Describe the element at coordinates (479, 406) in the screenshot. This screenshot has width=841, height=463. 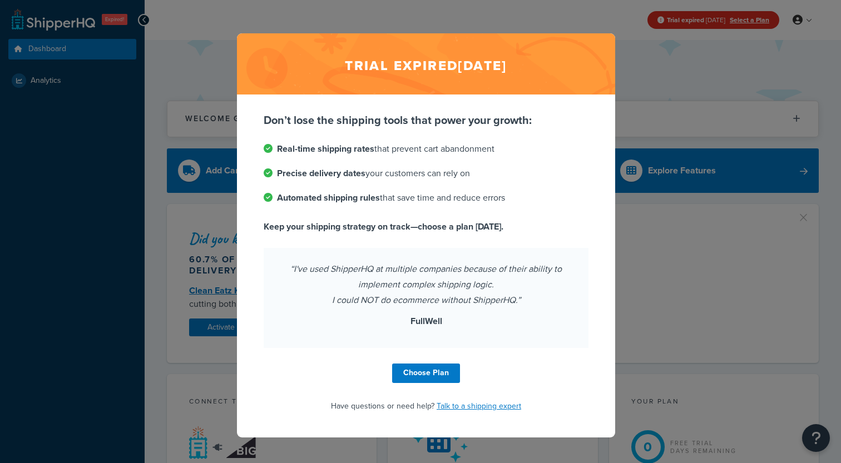
I see `a: Talk to a shipping expert` at that location.